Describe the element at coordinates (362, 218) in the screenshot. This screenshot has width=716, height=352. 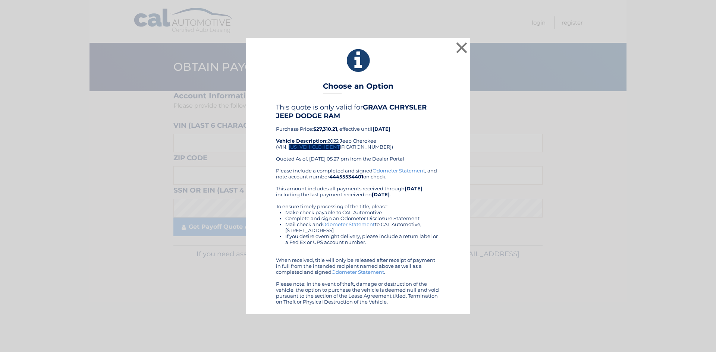
I see `li: Complete and sign an Odometer Disclosure Statement` at that location.